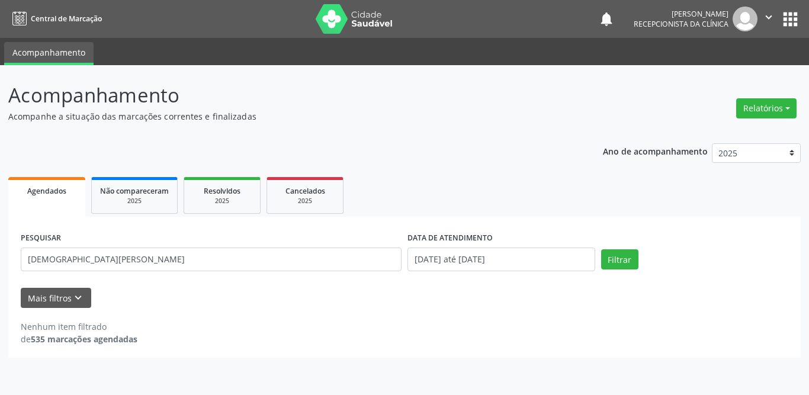 The width and height of the screenshot is (809, 395). What do you see at coordinates (41, 238) in the screenshot?
I see `label: PESQUISAR` at bounding box center [41, 238].